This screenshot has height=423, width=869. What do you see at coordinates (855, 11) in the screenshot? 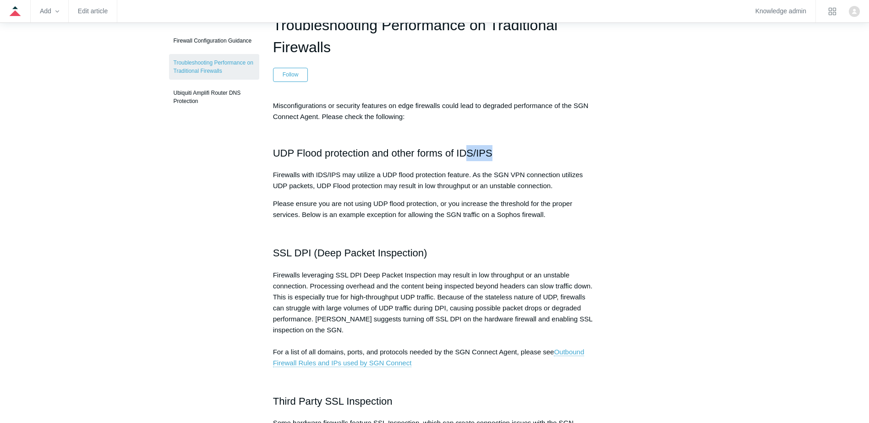
I see `zd-hc-trigger: Click your profile icon to open the profile menu` at bounding box center [855, 11].